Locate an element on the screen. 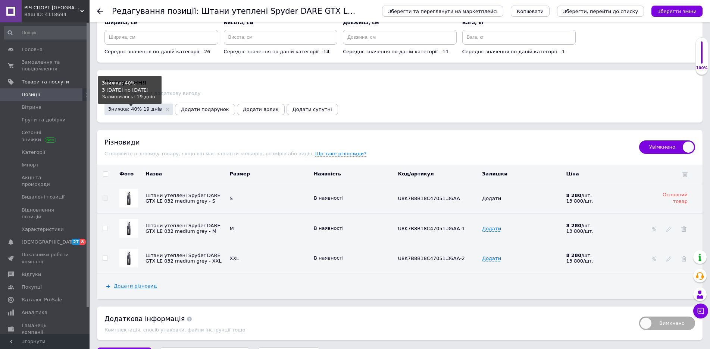 Image resolution: width=710 pixels, height=349 pixels. span: Довжина, см is located at coordinates (361, 22).